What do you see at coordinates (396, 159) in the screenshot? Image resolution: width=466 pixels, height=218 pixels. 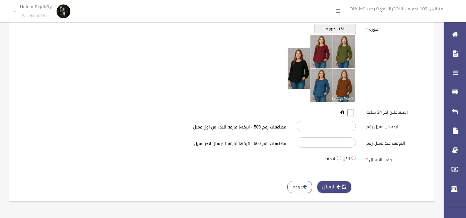 I see `label: وقت الارسال` at bounding box center [396, 159].